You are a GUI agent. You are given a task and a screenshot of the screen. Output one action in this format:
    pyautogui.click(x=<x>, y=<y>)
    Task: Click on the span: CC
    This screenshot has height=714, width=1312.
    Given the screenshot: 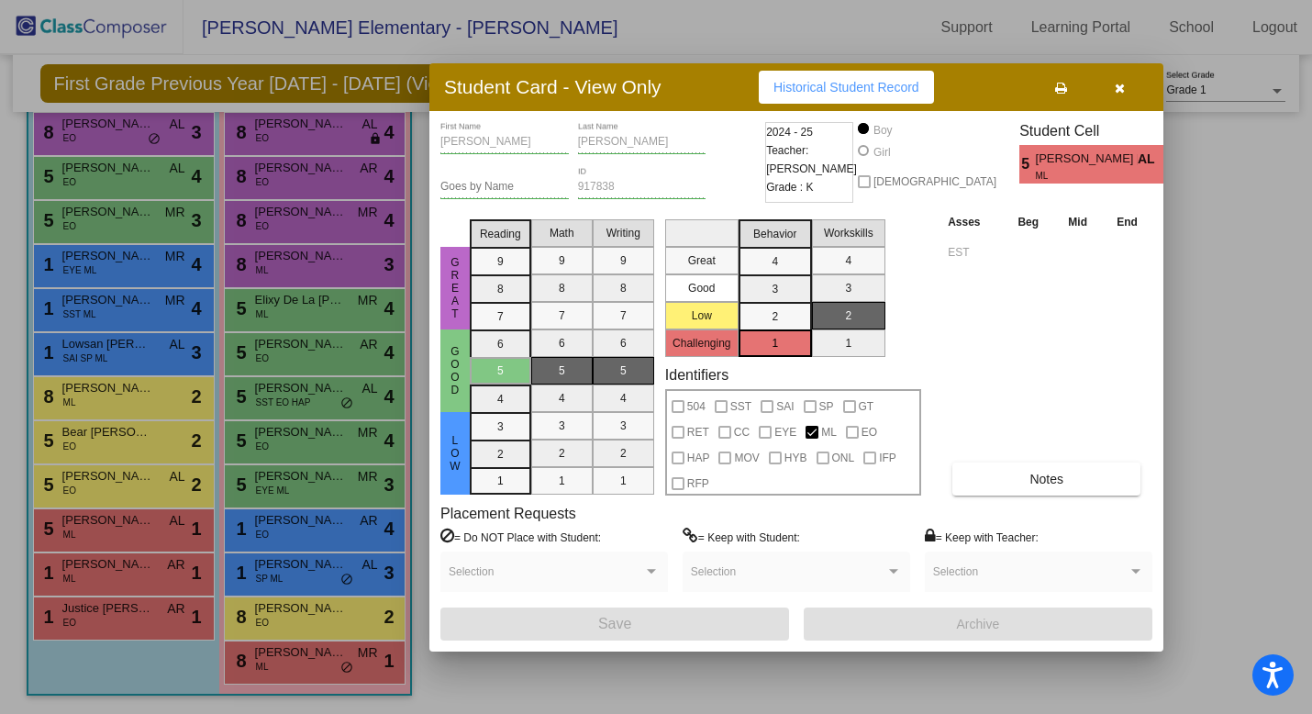 What is the action you would take?
    pyautogui.click(x=741, y=432)
    